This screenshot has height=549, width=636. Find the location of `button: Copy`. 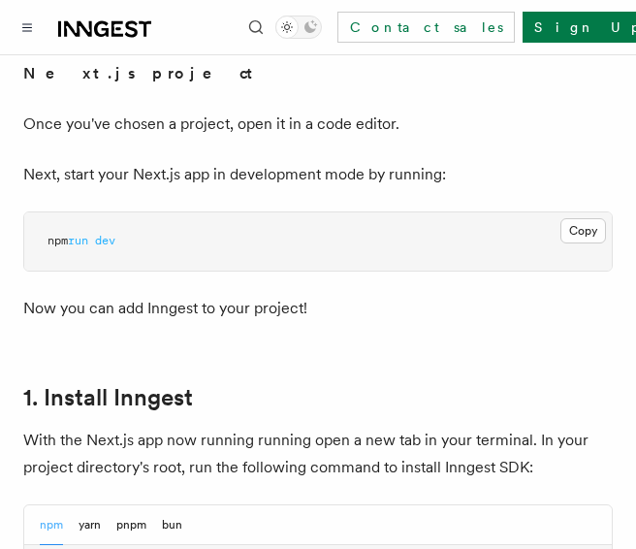

button: Copy is located at coordinates (583, 231).